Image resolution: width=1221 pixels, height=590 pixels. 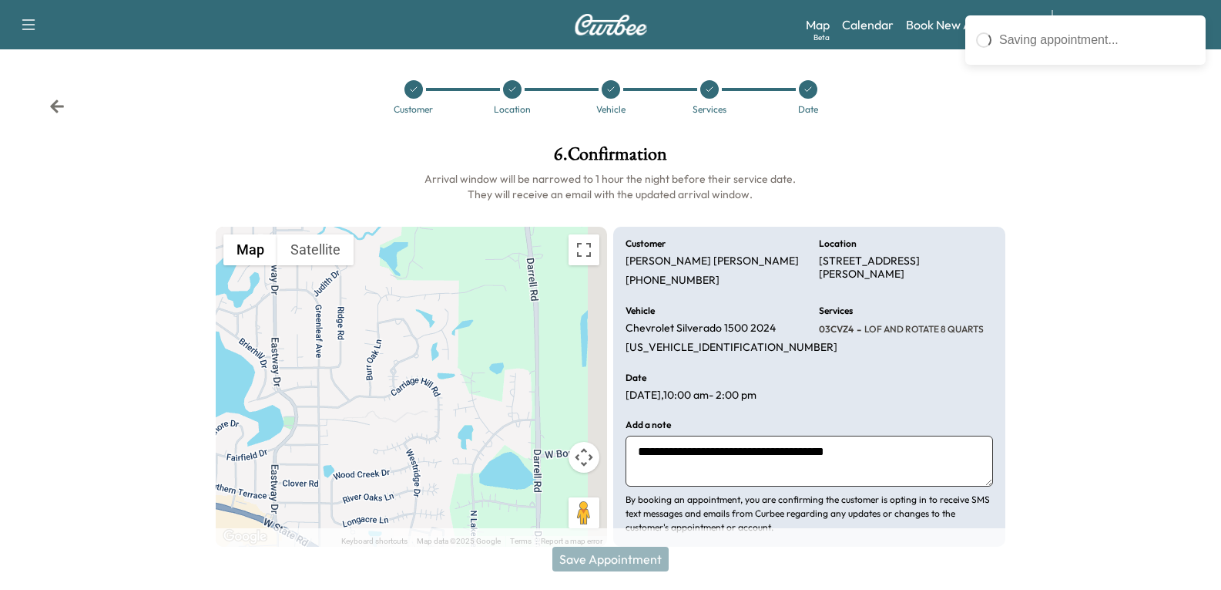 What do you see at coordinates (611, 109) in the screenshot?
I see `div: Vehicle` at bounding box center [611, 109].